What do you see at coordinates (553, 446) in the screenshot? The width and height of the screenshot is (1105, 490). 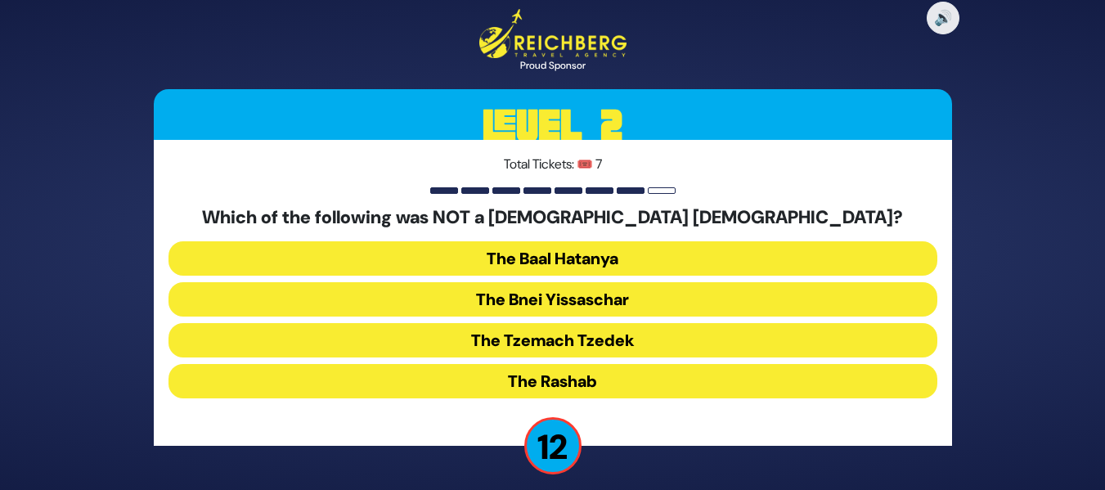 I see `p: 12` at bounding box center [553, 446].